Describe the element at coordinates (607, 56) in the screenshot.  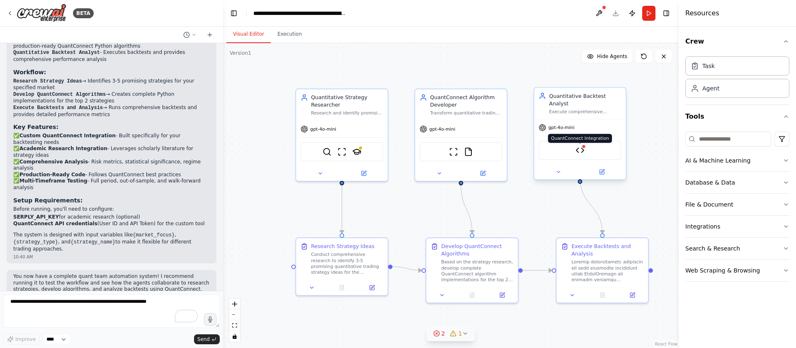
I see `button: Hide Agents` at that location.